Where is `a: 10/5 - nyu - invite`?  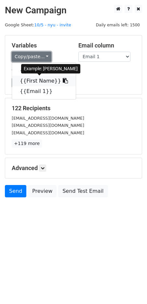
a: 10/5 - nyu - invite is located at coordinates (52, 25).